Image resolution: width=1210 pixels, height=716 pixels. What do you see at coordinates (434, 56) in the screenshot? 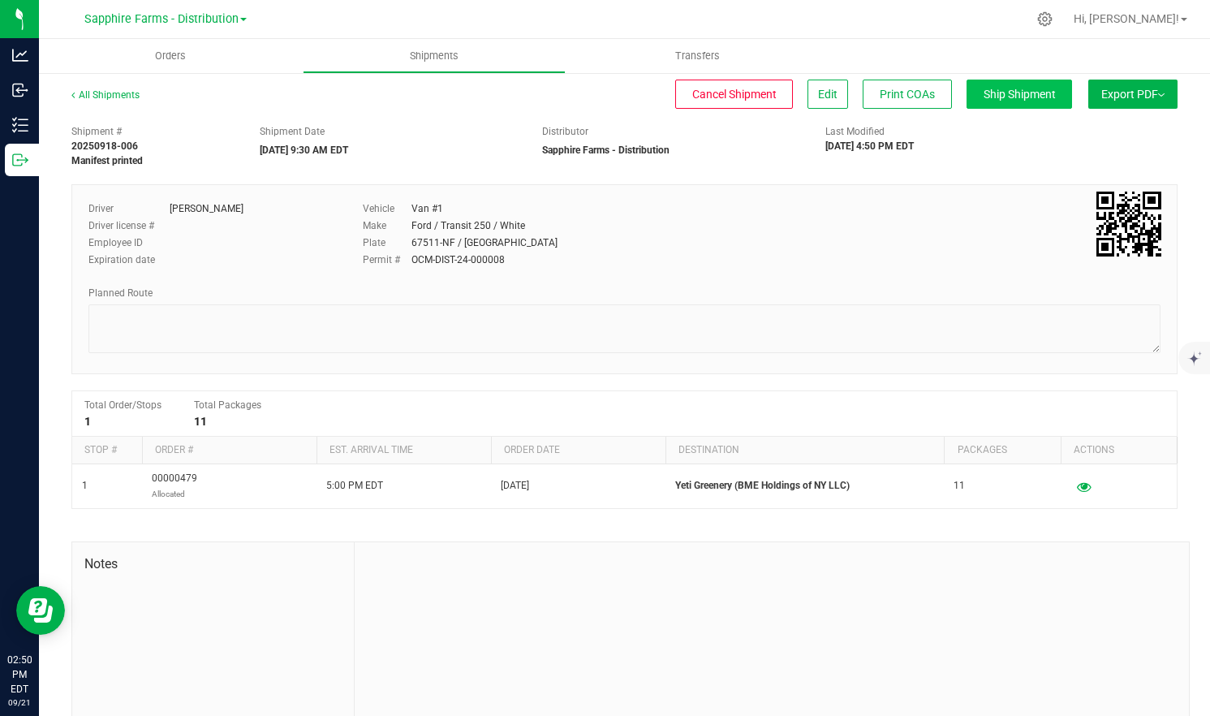
I see `span: Shipments` at bounding box center [434, 56].